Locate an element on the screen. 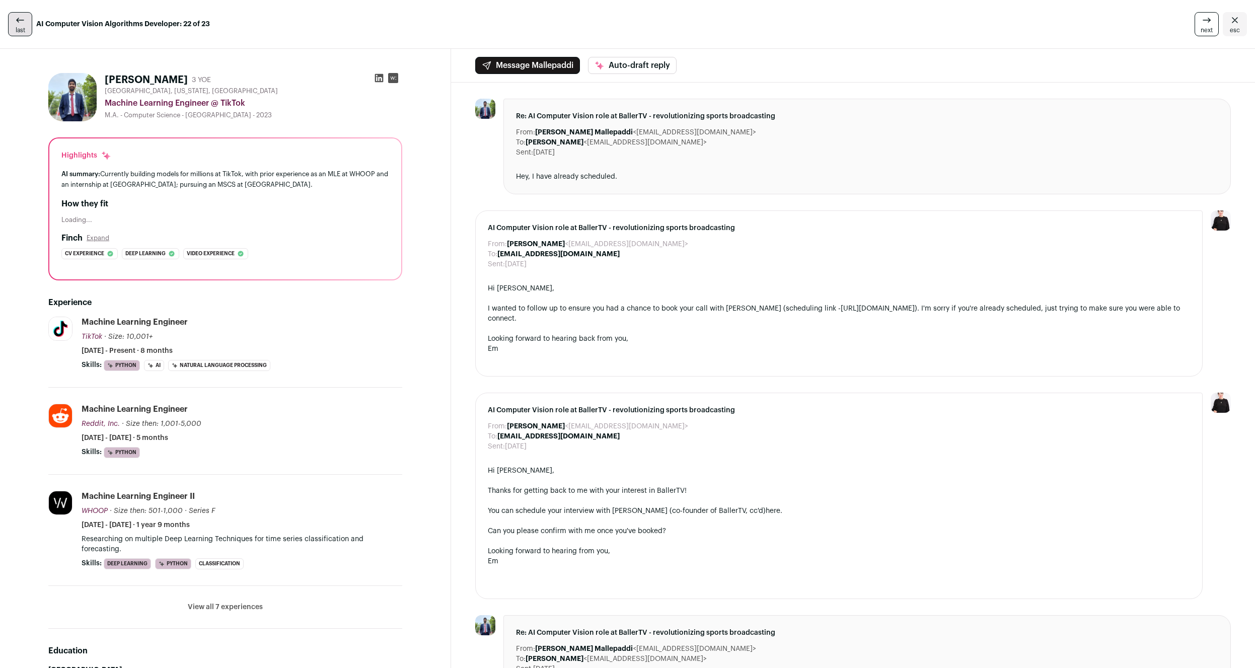 This screenshot has width=1255, height=668. img: 4f647f012b339d19cb77a49d748a6d5c18c5e3d9155d65ba4186447a15ae78c9.jpg is located at coordinates (60, 329).